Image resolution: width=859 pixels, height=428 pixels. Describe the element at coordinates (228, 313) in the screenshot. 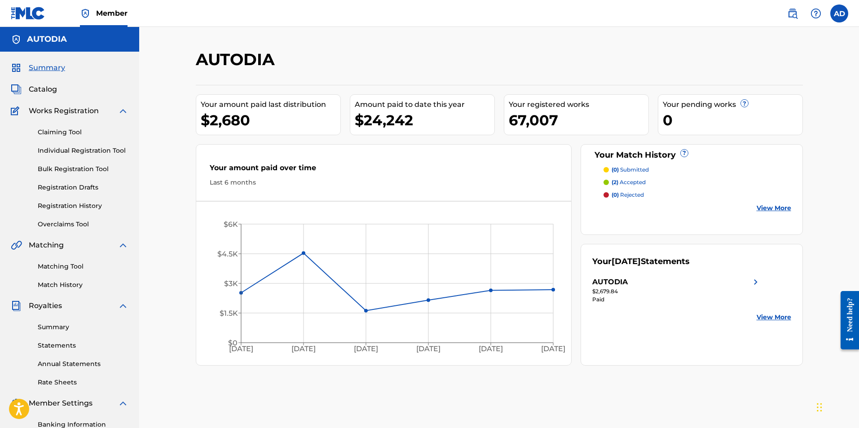

I see `tspan: $1.5K` at that location.